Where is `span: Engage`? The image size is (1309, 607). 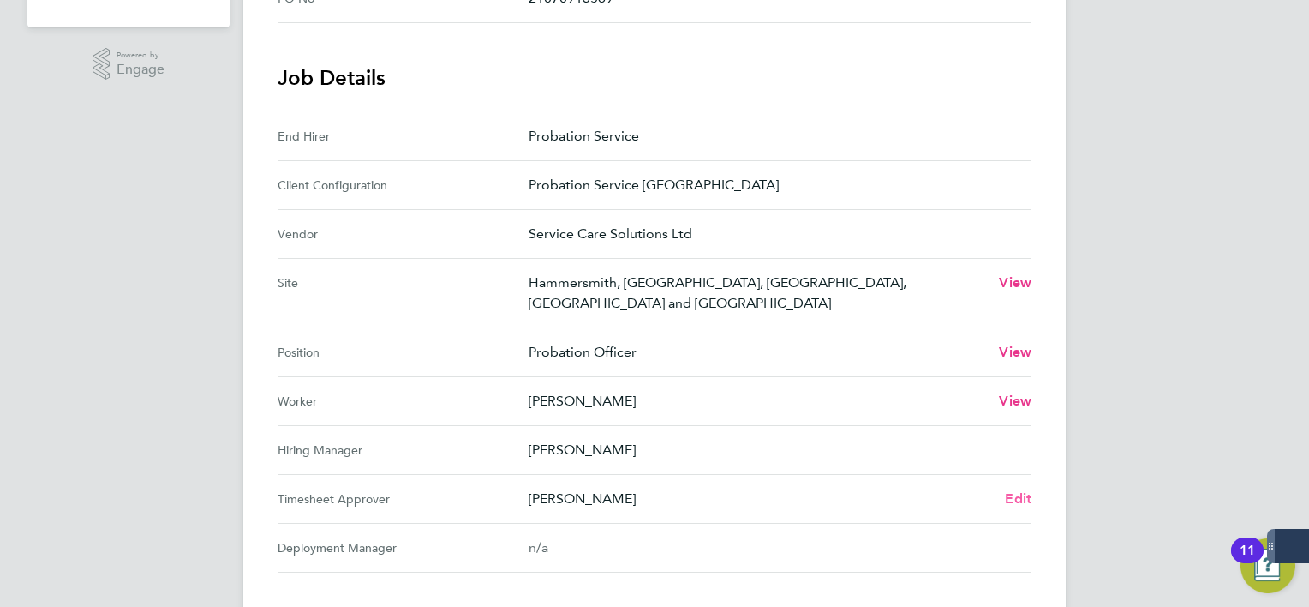
span: Engage is located at coordinates (140, 69).